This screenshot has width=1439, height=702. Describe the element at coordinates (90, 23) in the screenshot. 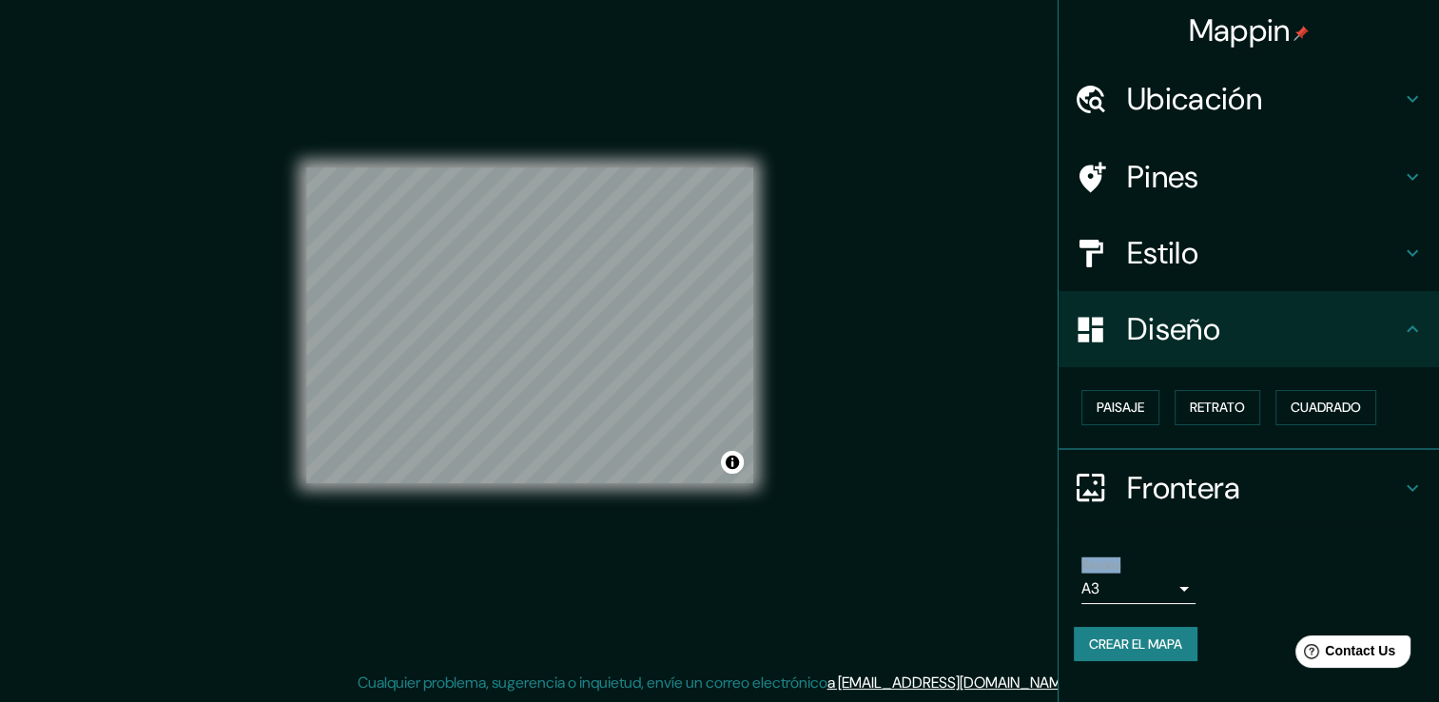

I see `span: Contact Us` at that location.